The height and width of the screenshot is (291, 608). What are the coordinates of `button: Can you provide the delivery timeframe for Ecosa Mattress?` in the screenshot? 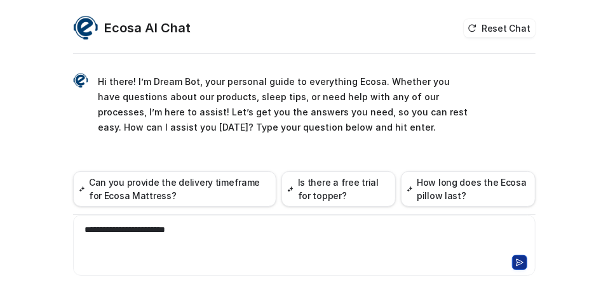 It's located at (175, 189).